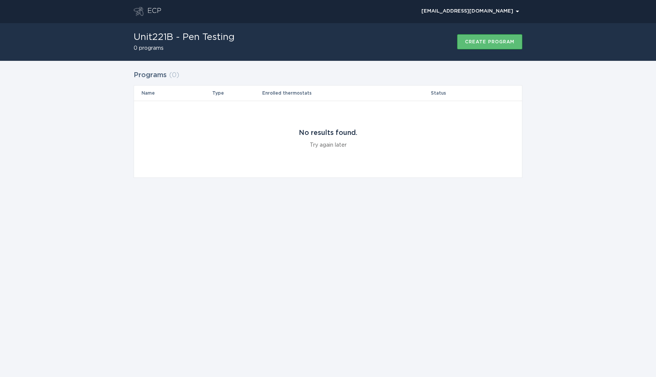  Describe the element at coordinates (150, 75) in the screenshot. I see `h2: Programs` at that location.